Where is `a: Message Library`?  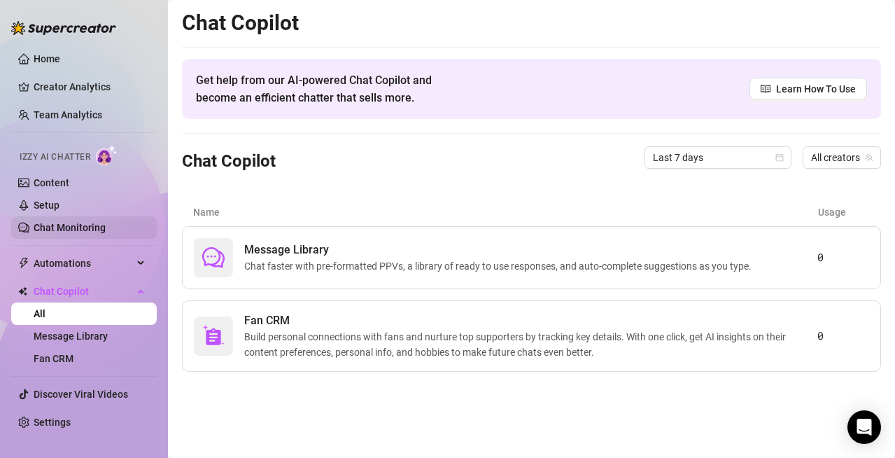 a: Message Library is located at coordinates (71, 336).